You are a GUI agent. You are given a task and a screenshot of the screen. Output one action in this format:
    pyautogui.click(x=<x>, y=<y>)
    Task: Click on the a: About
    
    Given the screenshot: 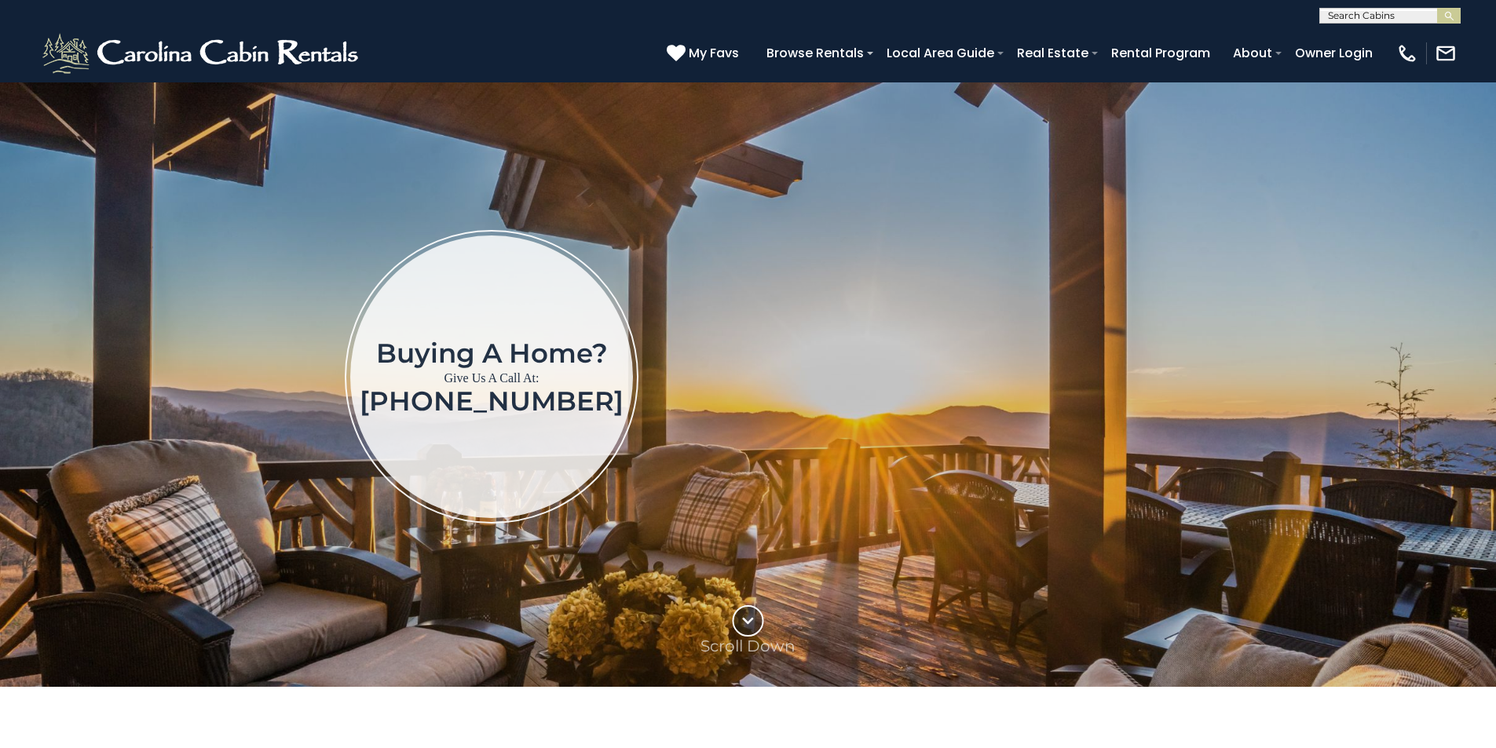 What is the action you would take?
    pyautogui.click(x=1253, y=53)
    